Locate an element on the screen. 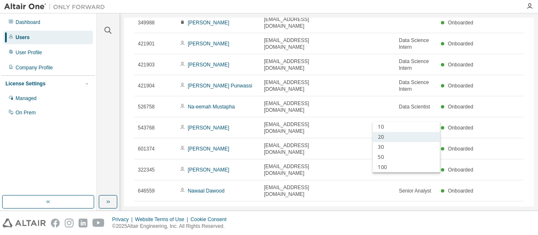 The image size is (538, 235). div: Privacy is located at coordinates (124, 219).